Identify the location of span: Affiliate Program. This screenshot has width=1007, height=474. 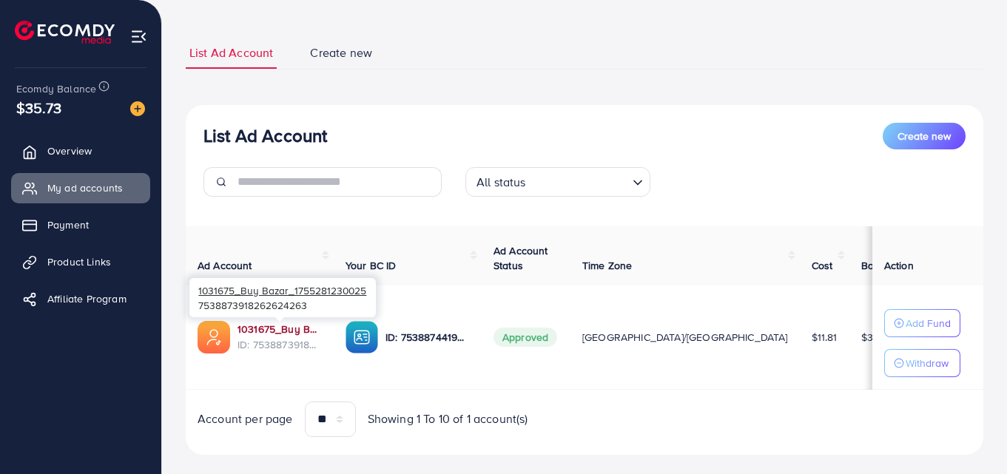
(87, 299).